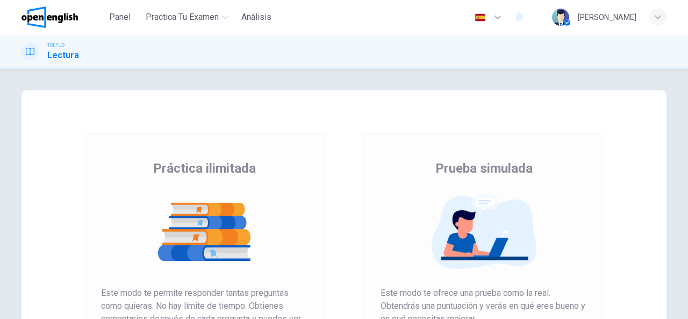 The width and height of the screenshot is (688, 319). I want to click on span: Prueba simulada, so click(484, 168).